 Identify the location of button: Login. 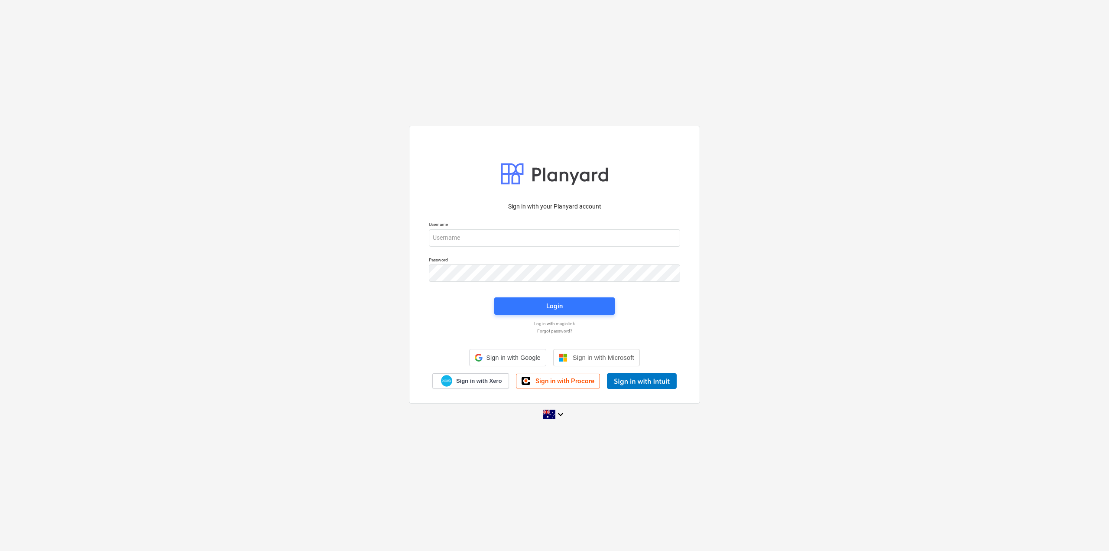
(554, 306).